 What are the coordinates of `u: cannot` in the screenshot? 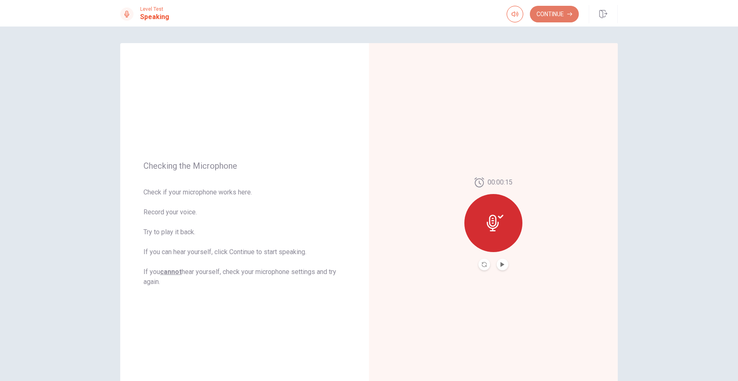 It's located at (171, 271).